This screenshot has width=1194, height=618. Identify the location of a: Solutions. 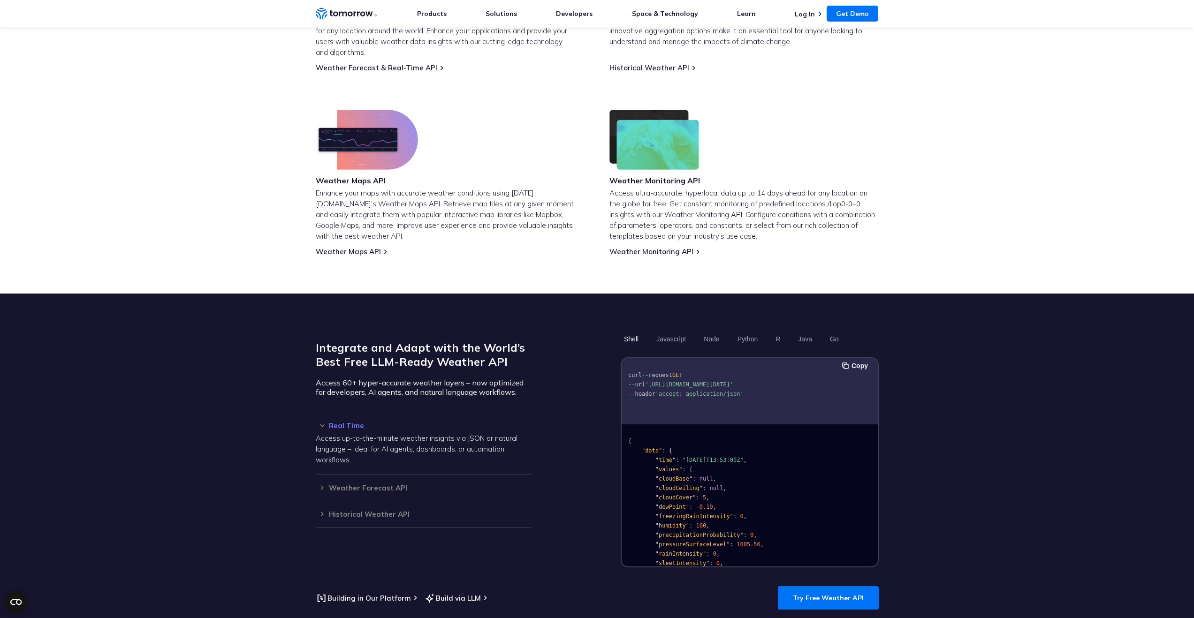
(501, 14).